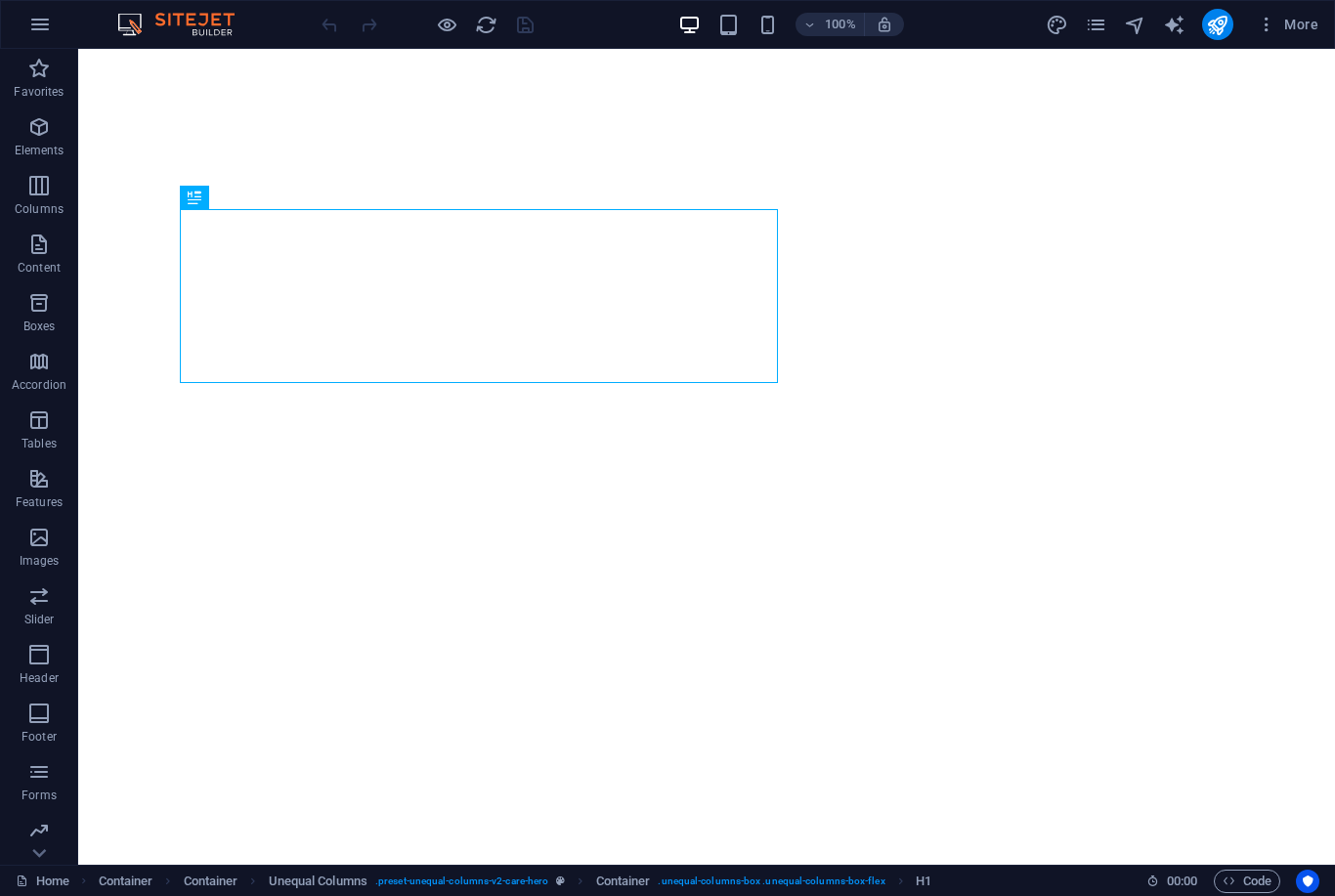  Describe the element at coordinates (486, 25) in the screenshot. I see `button: reload` at that location.